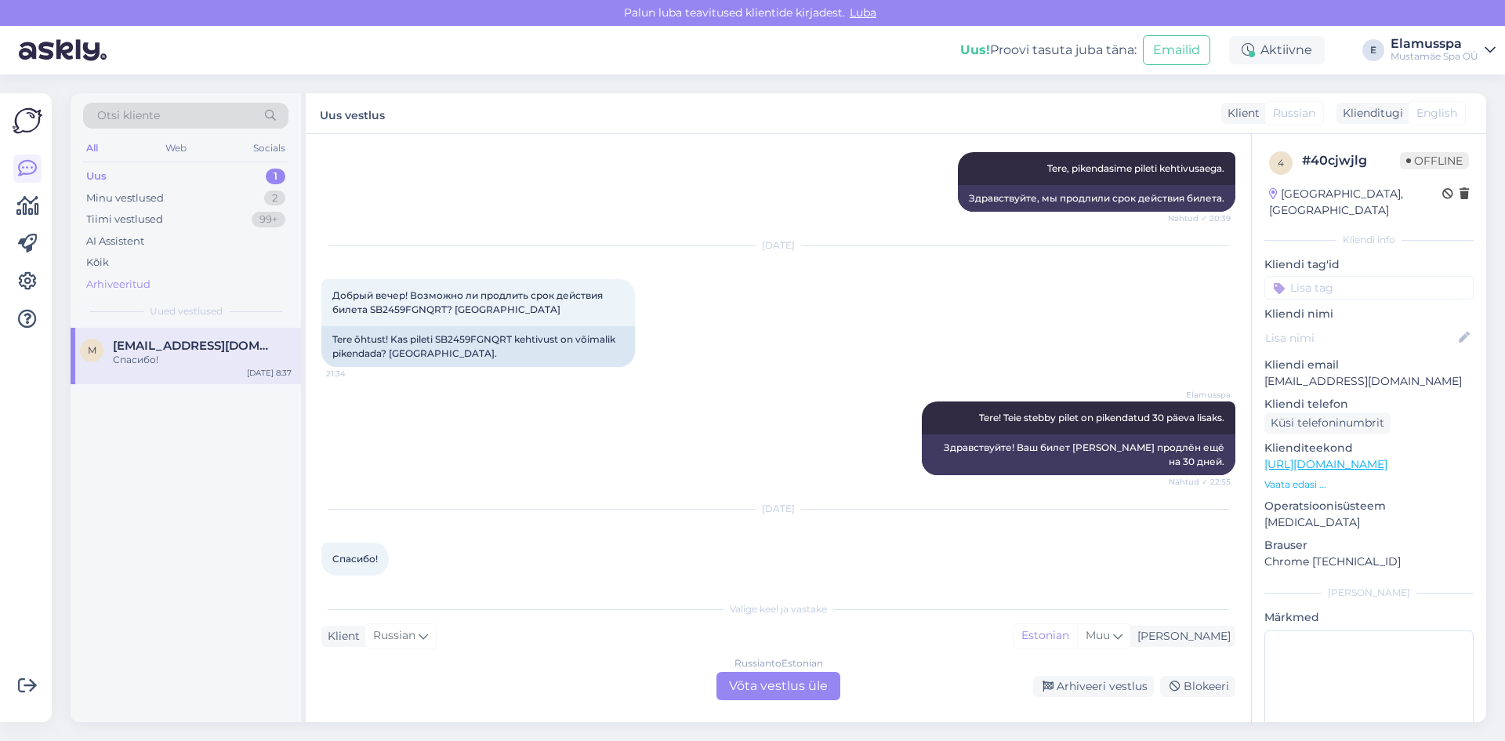 The height and width of the screenshot is (741, 1505). I want to click on span: 8:37, so click(355, 582).